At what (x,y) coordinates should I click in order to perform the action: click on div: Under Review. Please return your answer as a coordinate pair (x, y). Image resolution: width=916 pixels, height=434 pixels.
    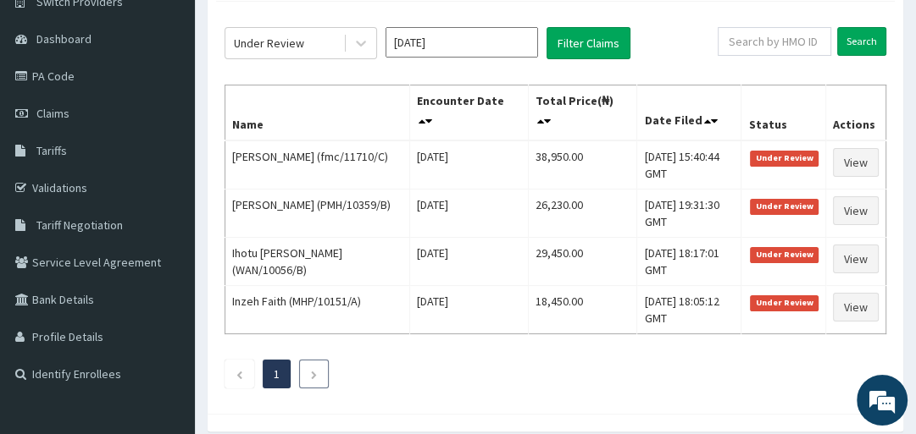
    Looking at the image, I should click on (268, 43).